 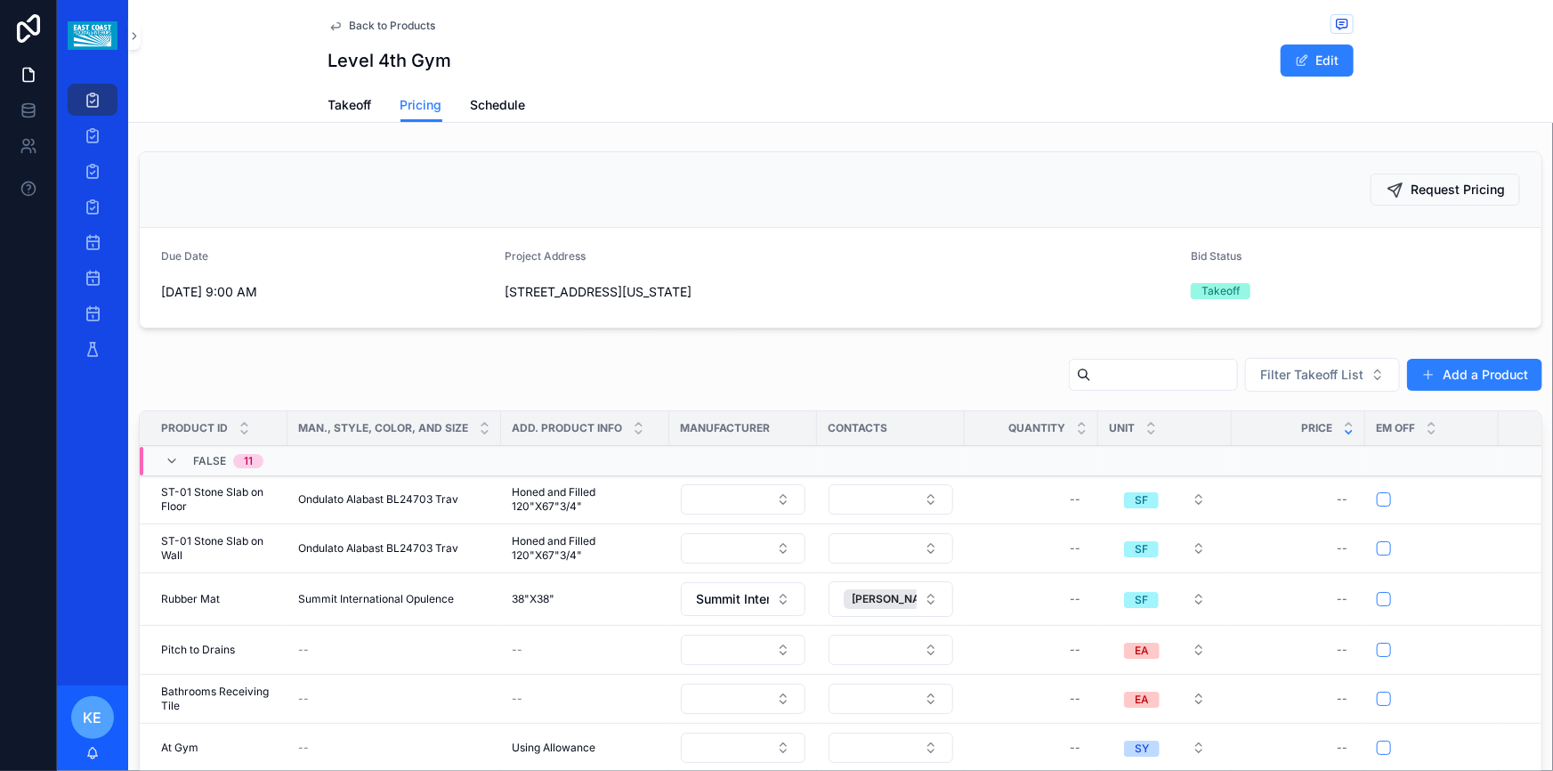 What do you see at coordinates (421, 105) in the screenshot?
I see `span: Pricing` at bounding box center [421, 105].